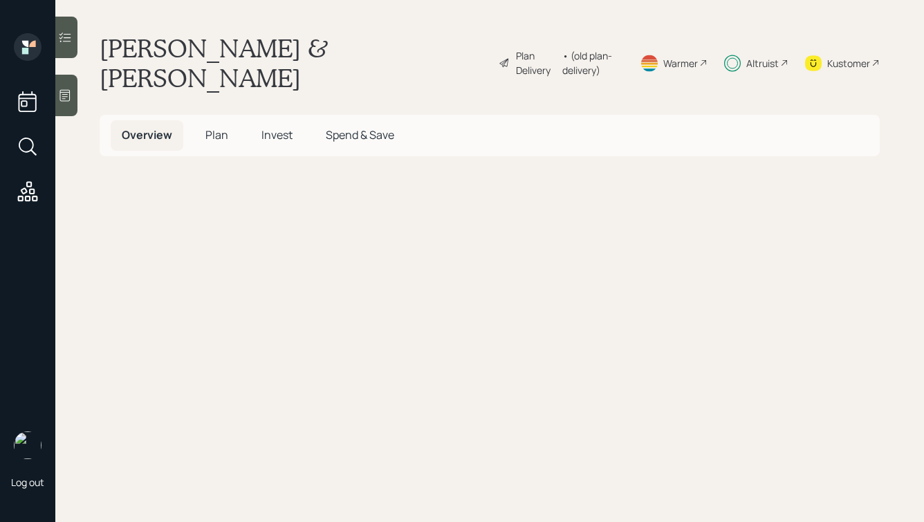 This screenshot has height=522, width=924. I want to click on span: Invest, so click(277, 135).